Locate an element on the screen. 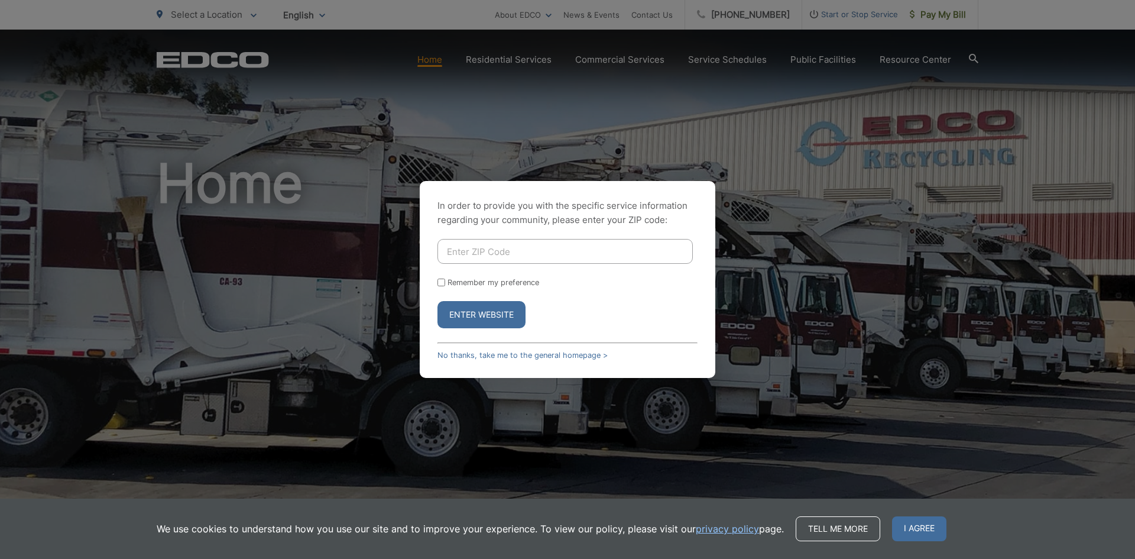 The image size is (1135, 559). label: Remember my preference is located at coordinates (493, 282).